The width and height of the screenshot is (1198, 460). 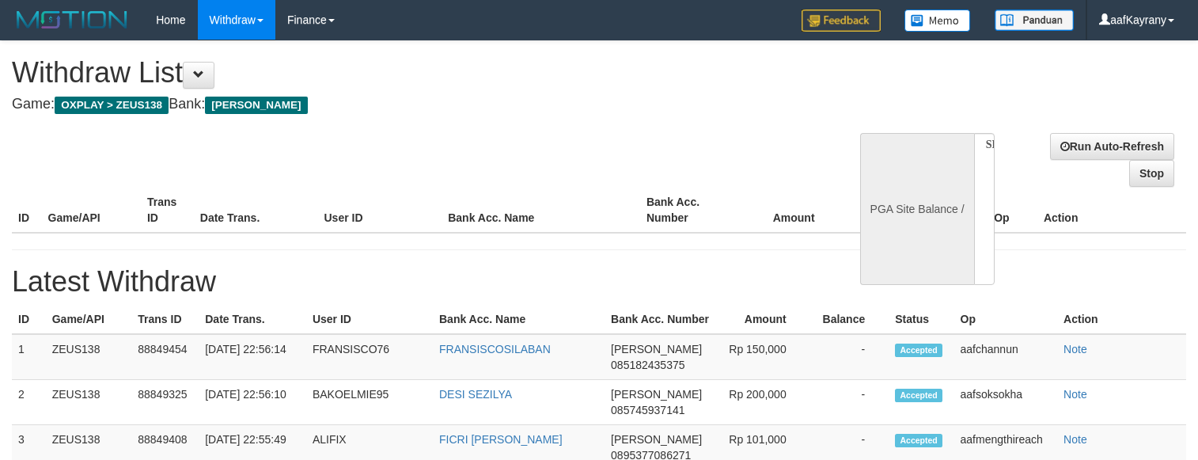 What do you see at coordinates (647, 410) in the screenshot?
I see `span: 085745937141` at bounding box center [647, 410].